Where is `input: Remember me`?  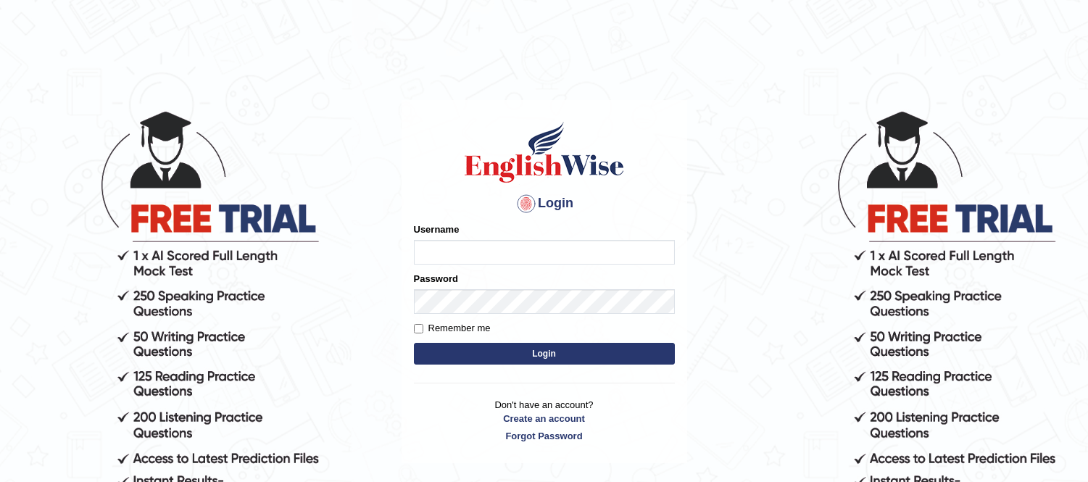
input: Remember me is located at coordinates (418, 328).